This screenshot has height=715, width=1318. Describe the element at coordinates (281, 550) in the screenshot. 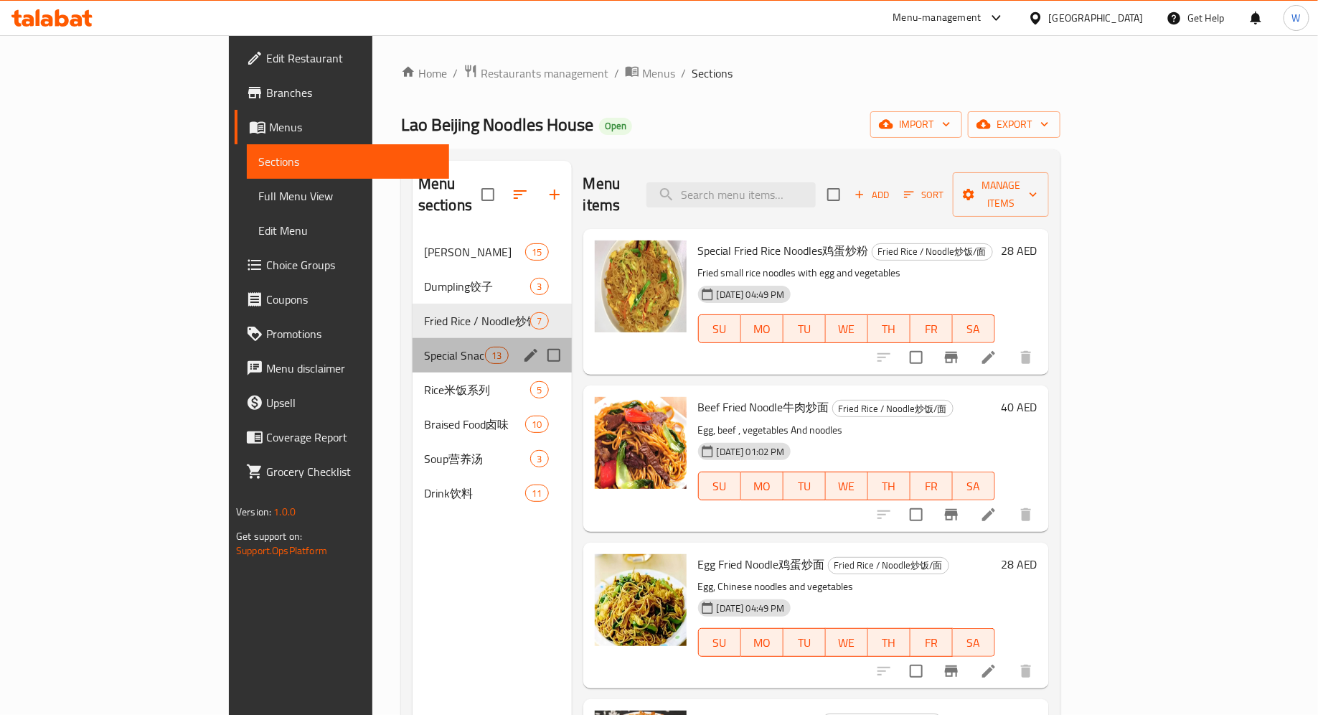

I see `a: Support.OpsPlatform` at that location.